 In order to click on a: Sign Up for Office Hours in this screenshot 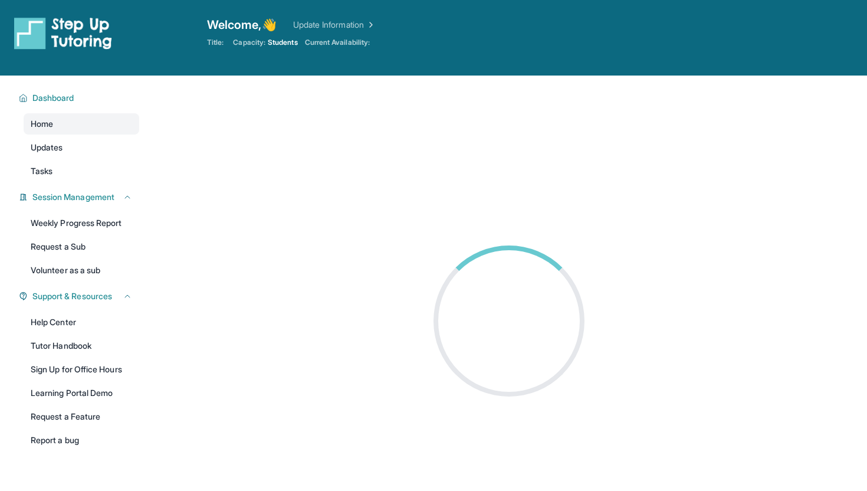, I will do `click(81, 369)`.